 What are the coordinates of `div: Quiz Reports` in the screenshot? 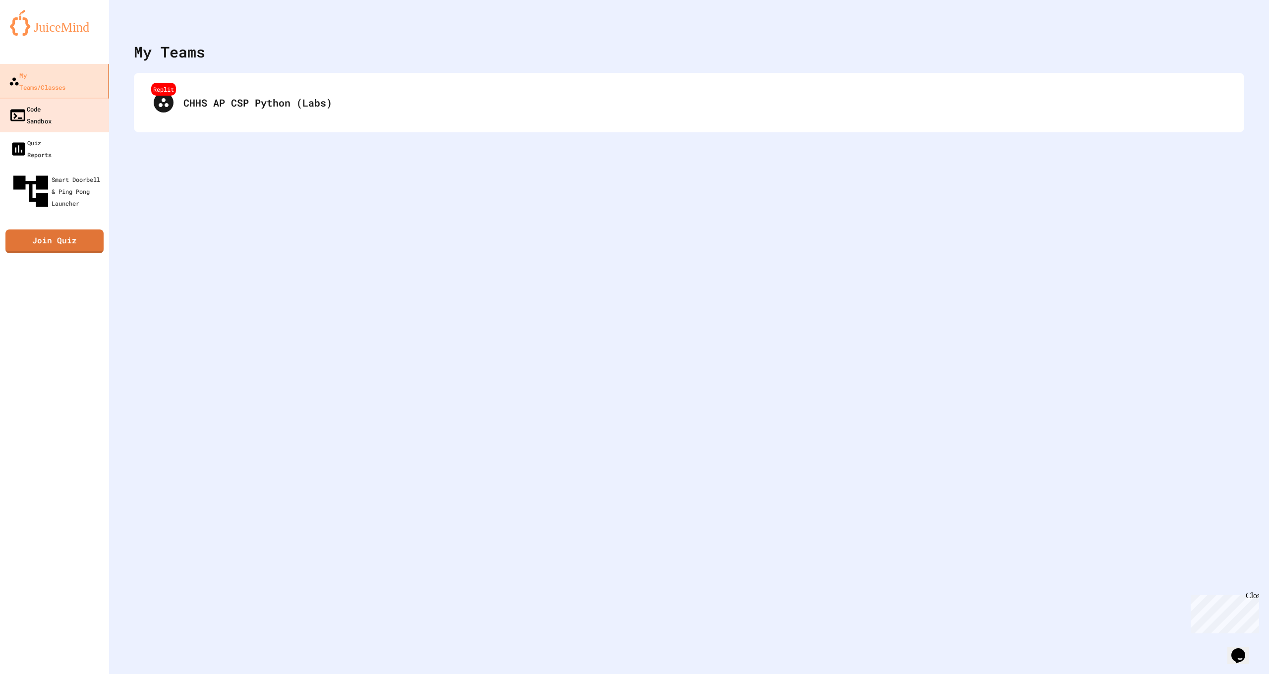 It's located at (31, 149).